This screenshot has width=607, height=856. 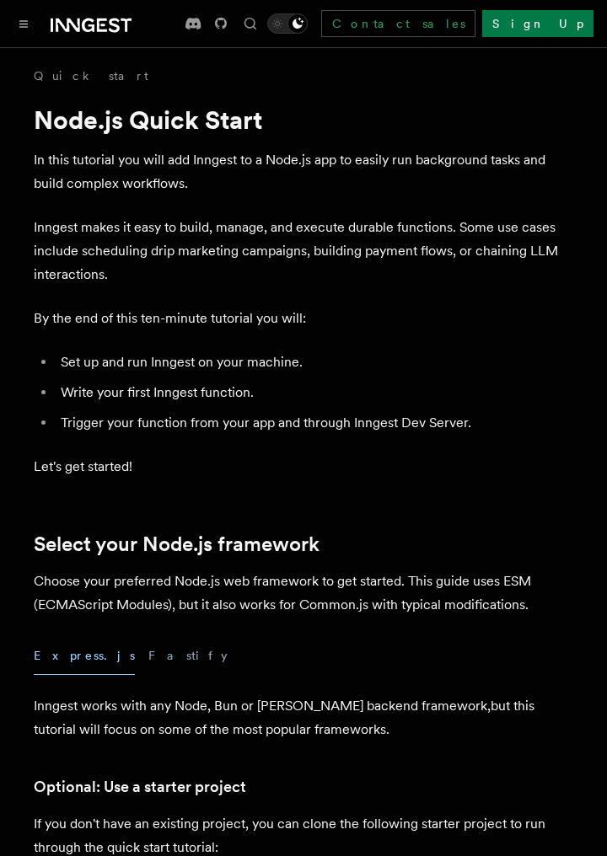 What do you see at coordinates (303, 251) in the screenshot?
I see `p: Inngest makes it easy to build, manage, and execute durable functions. Some use cases include sch...` at bounding box center [303, 251].